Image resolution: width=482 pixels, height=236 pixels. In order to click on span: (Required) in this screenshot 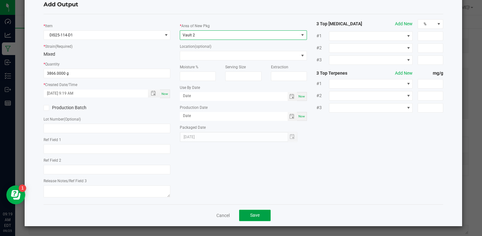, I will do `click(64, 46)`.